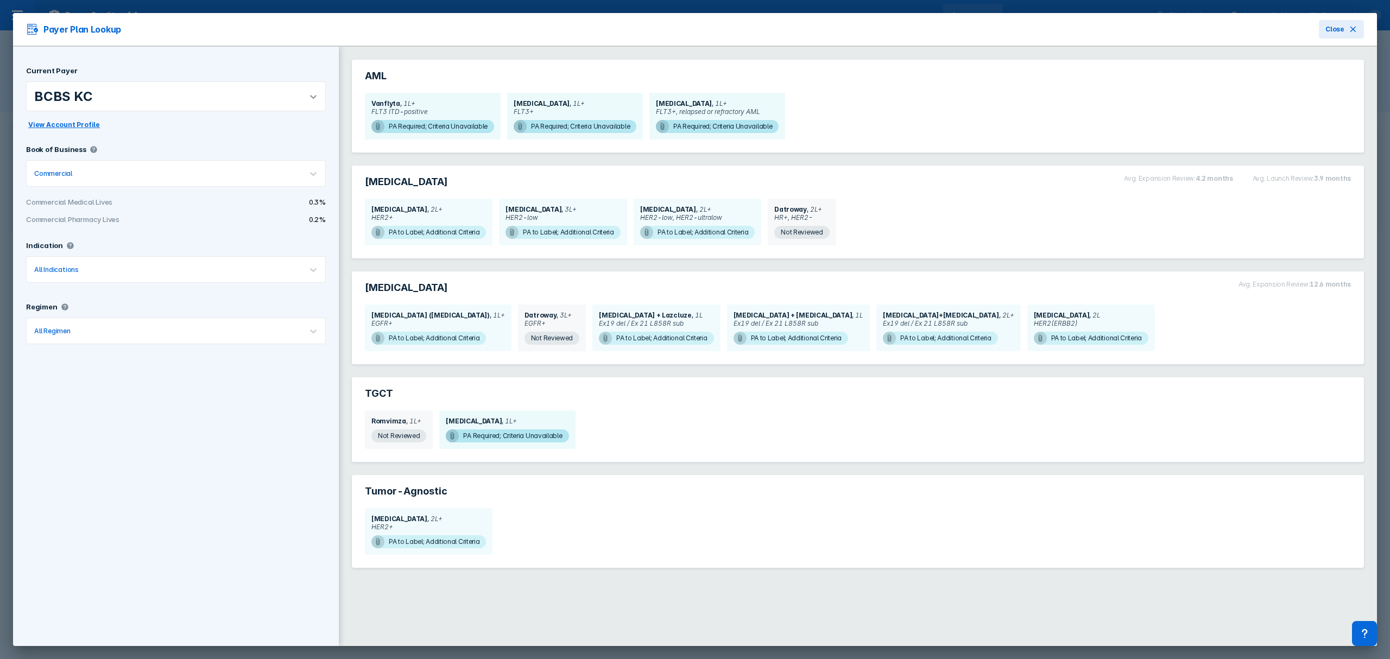 The width and height of the screenshot is (1390, 659). What do you see at coordinates (562, 217) in the screenshot?
I see `span: HER2-low` at bounding box center [562, 217].